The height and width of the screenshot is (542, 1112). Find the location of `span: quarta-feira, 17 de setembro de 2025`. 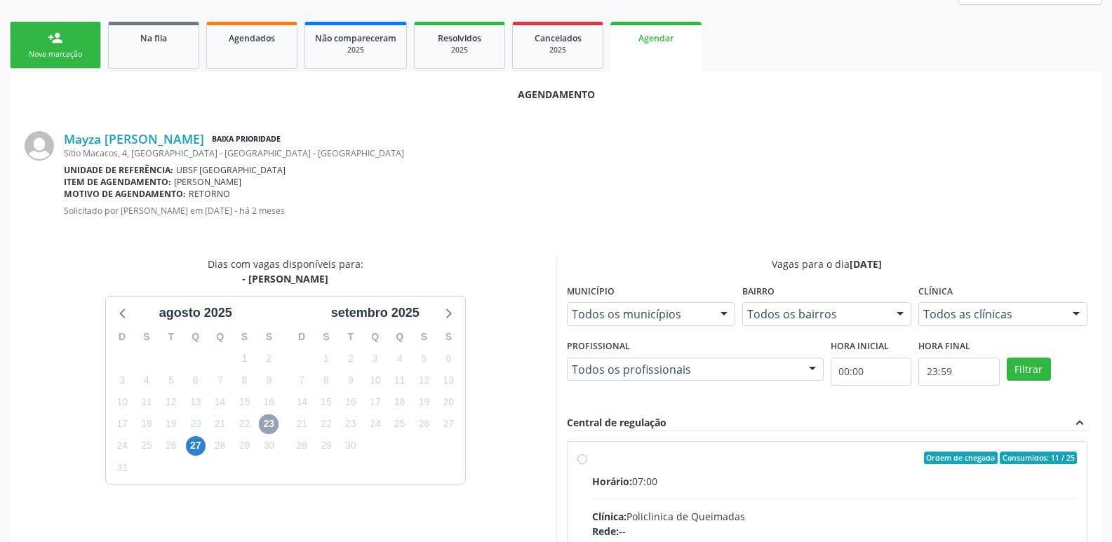

span: quarta-feira, 17 de setembro de 2025 is located at coordinates (375, 403).